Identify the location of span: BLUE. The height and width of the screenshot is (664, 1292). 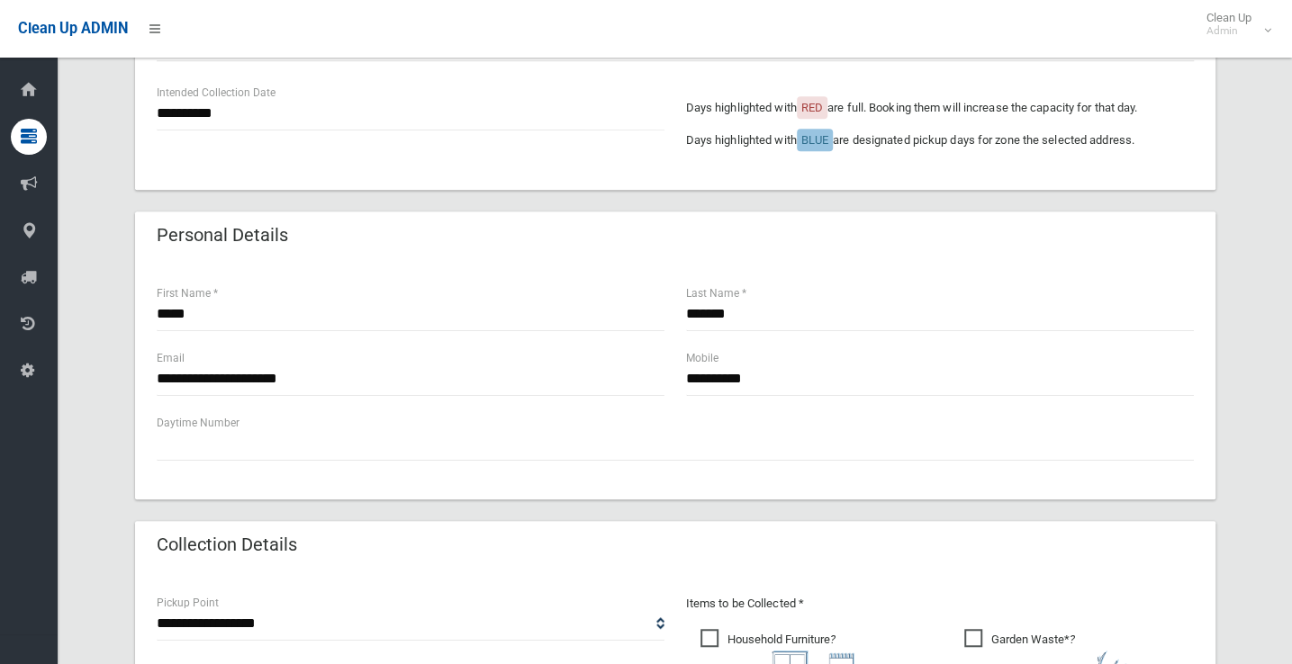
(815, 140).